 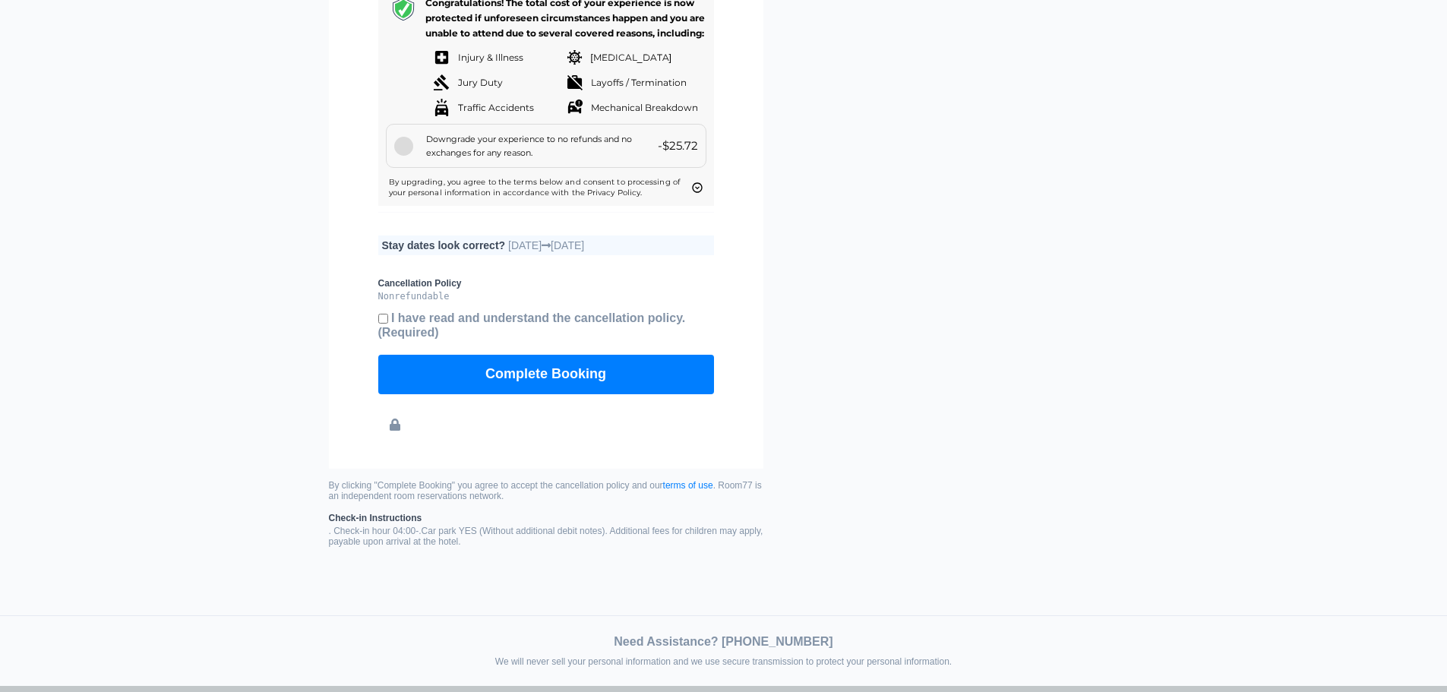 What do you see at coordinates (724, 661) in the screenshot?
I see `div: We will never sell your personal information and we use secure transmission to protect your perso...` at bounding box center [724, 661].